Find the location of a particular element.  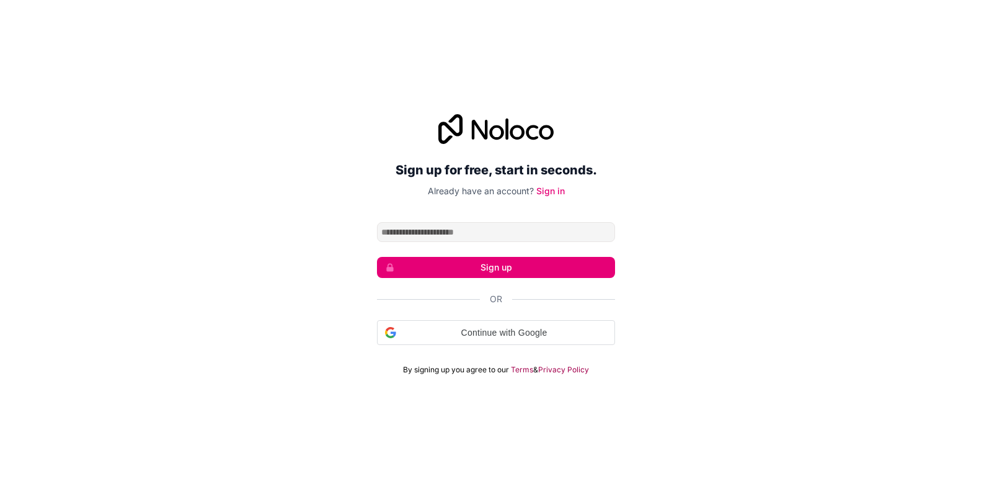

a: Terms is located at coordinates (522, 370).